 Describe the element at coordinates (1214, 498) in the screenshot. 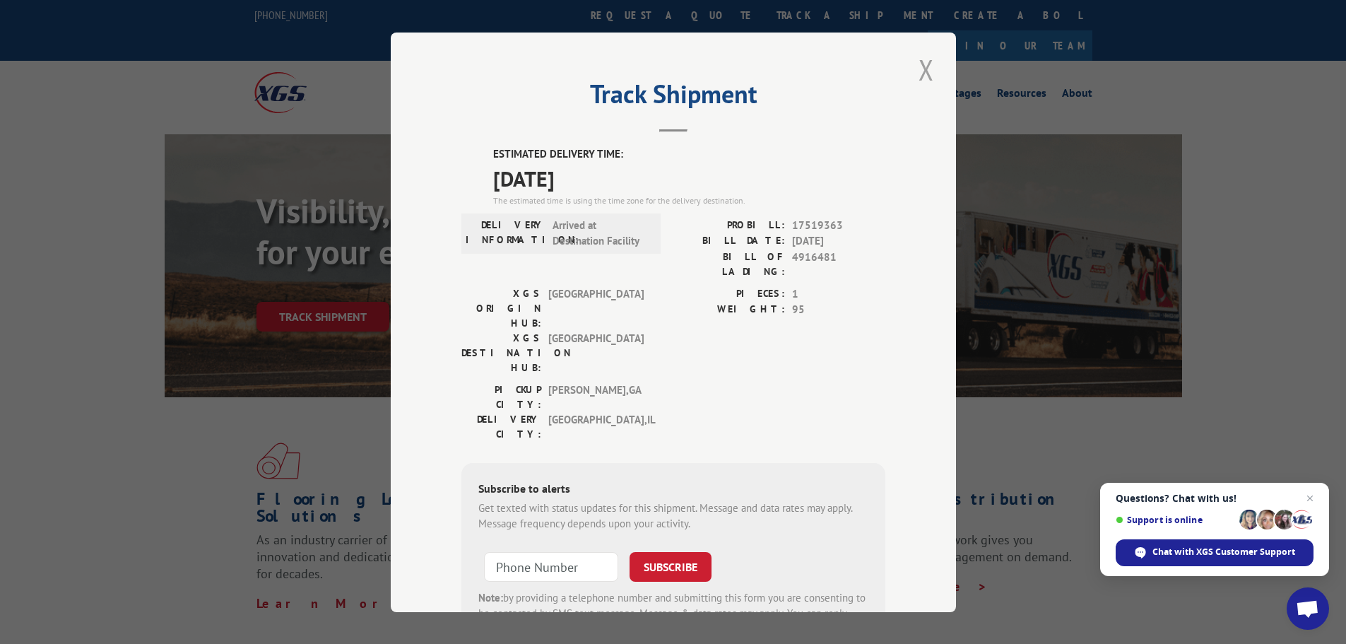

I see `span: Questions? Chat with us!` at that location.